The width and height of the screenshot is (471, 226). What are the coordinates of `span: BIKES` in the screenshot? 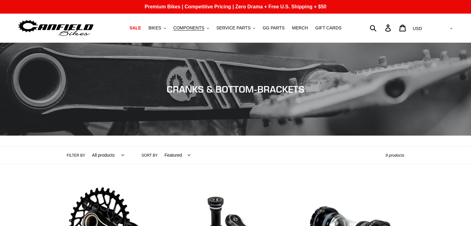 It's located at (154, 28).